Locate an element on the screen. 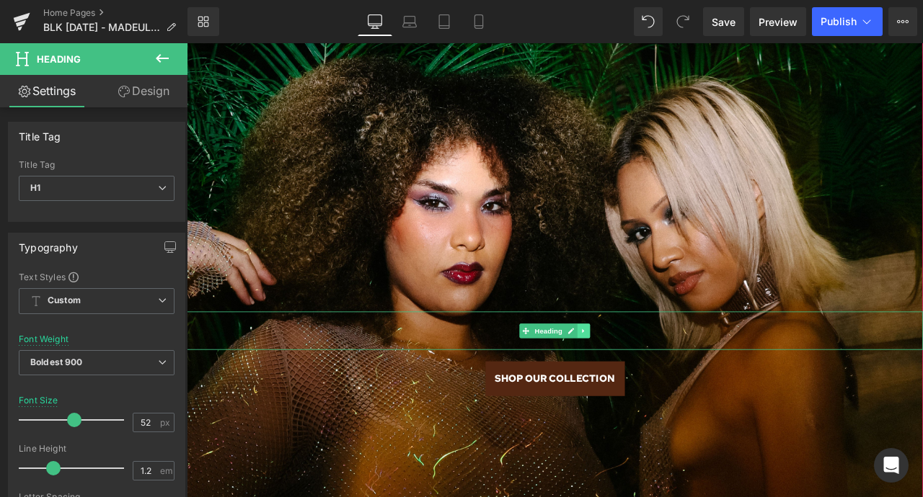  a: Expand / Collapse is located at coordinates (470, 341).